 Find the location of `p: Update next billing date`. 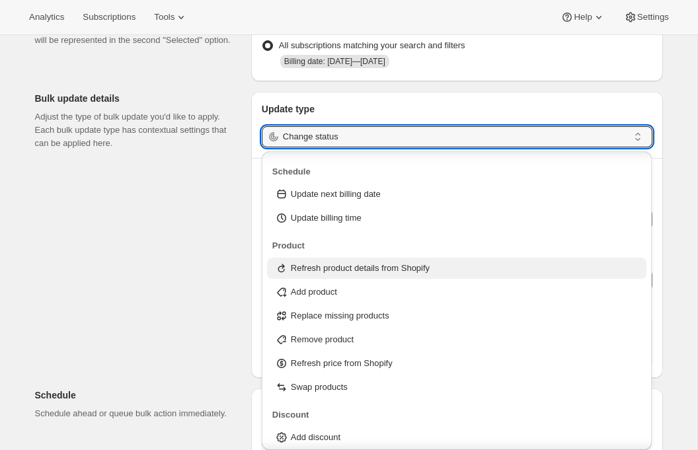

p: Update next billing date is located at coordinates (336, 194).